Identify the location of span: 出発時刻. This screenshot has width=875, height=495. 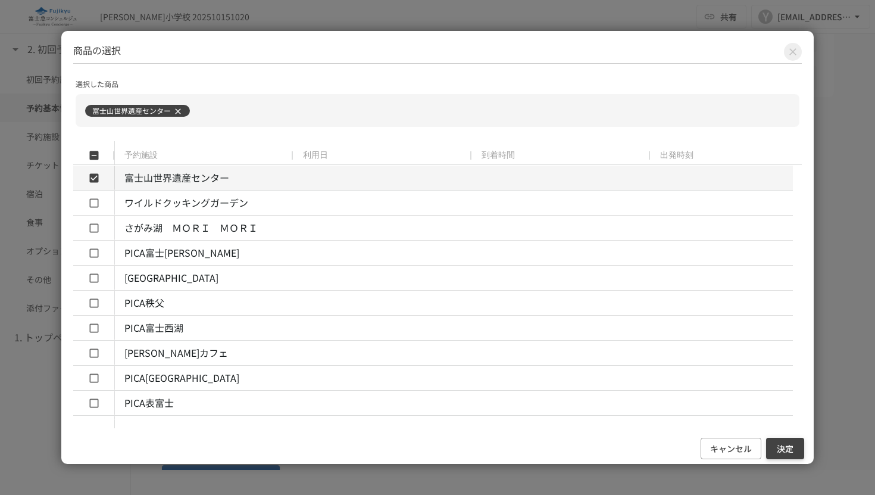
(677, 155).